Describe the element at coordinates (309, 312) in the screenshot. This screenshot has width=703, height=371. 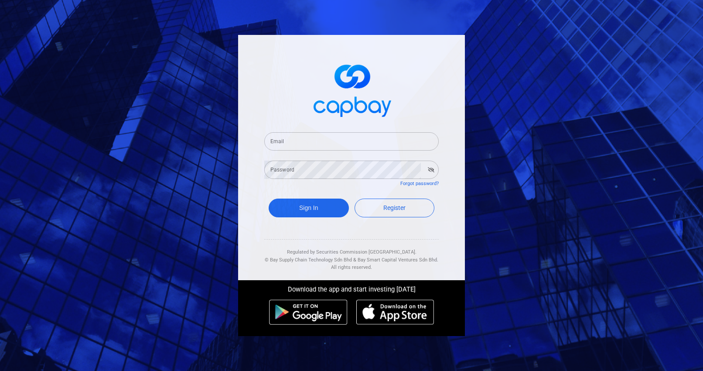
I see `img: android` at that location.